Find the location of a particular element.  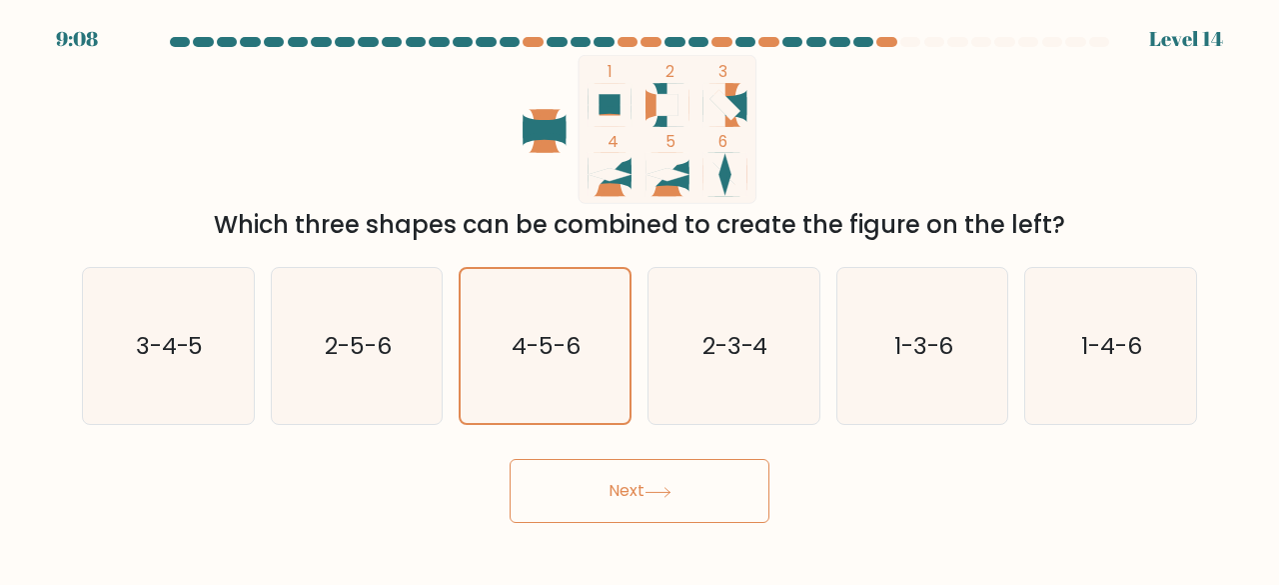

div: 9:08 is located at coordinates (77, 39).